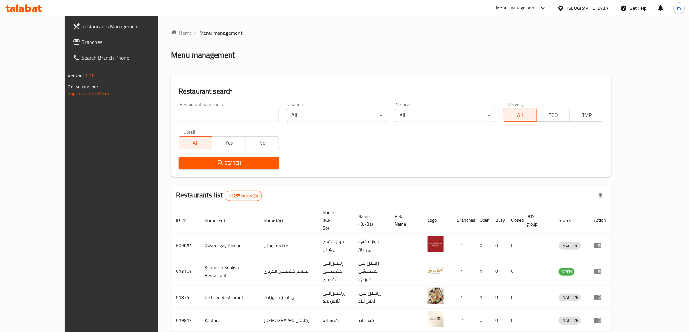 This screenshot has height=332, width=689. What do you see at coordinates (221, 33) in the screenshot?
I see `span: Menu management` at bounding box center [221, 33].